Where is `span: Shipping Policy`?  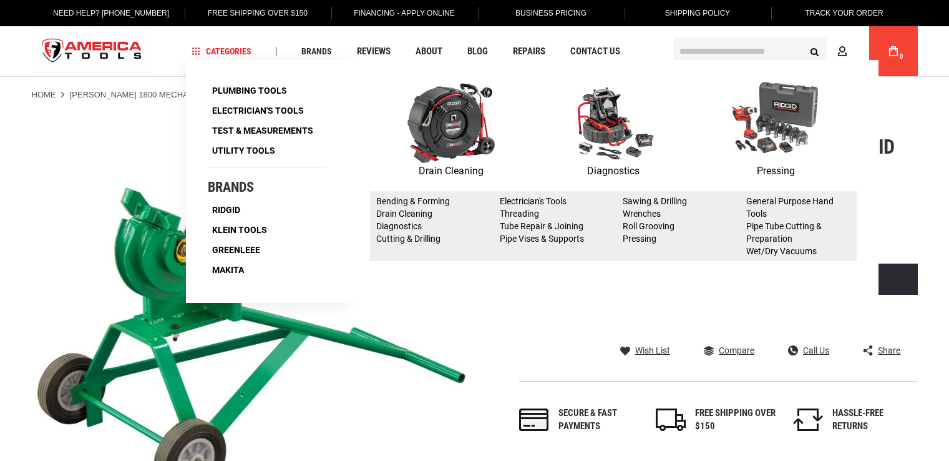 span: Shipping Policy is located at coordinates (698, 13).